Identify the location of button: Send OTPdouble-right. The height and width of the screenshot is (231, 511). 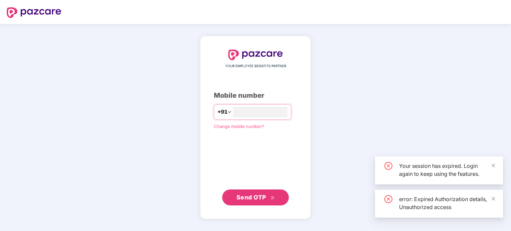
(255, 198).